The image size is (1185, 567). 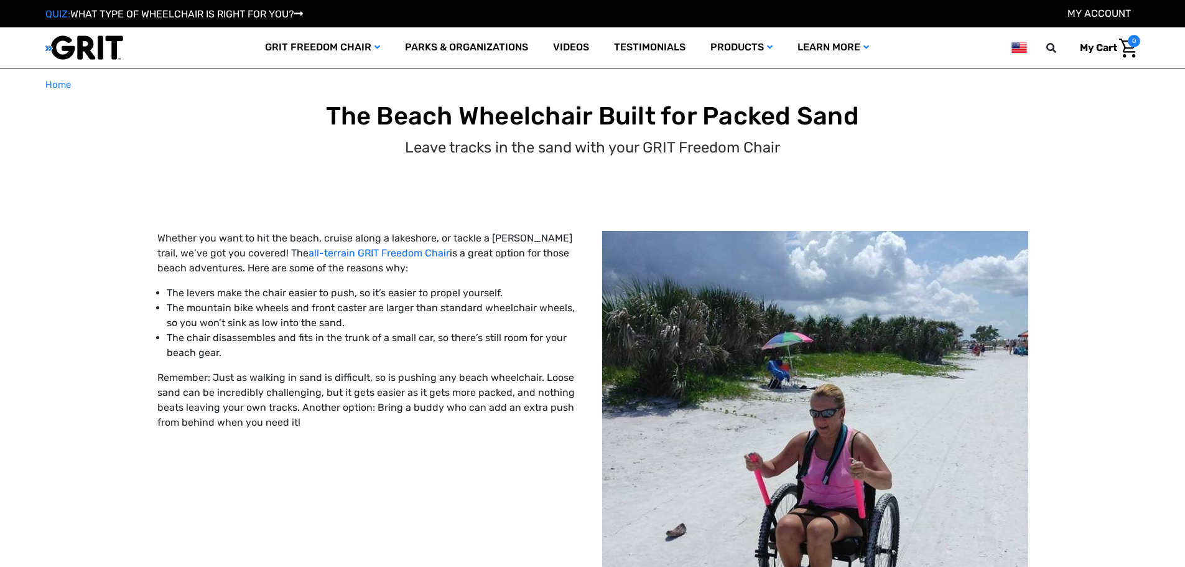 What do you see at coordinates (571, 47) in the screenshot?
I see `a: Videos` at bounding box center [571, 47].